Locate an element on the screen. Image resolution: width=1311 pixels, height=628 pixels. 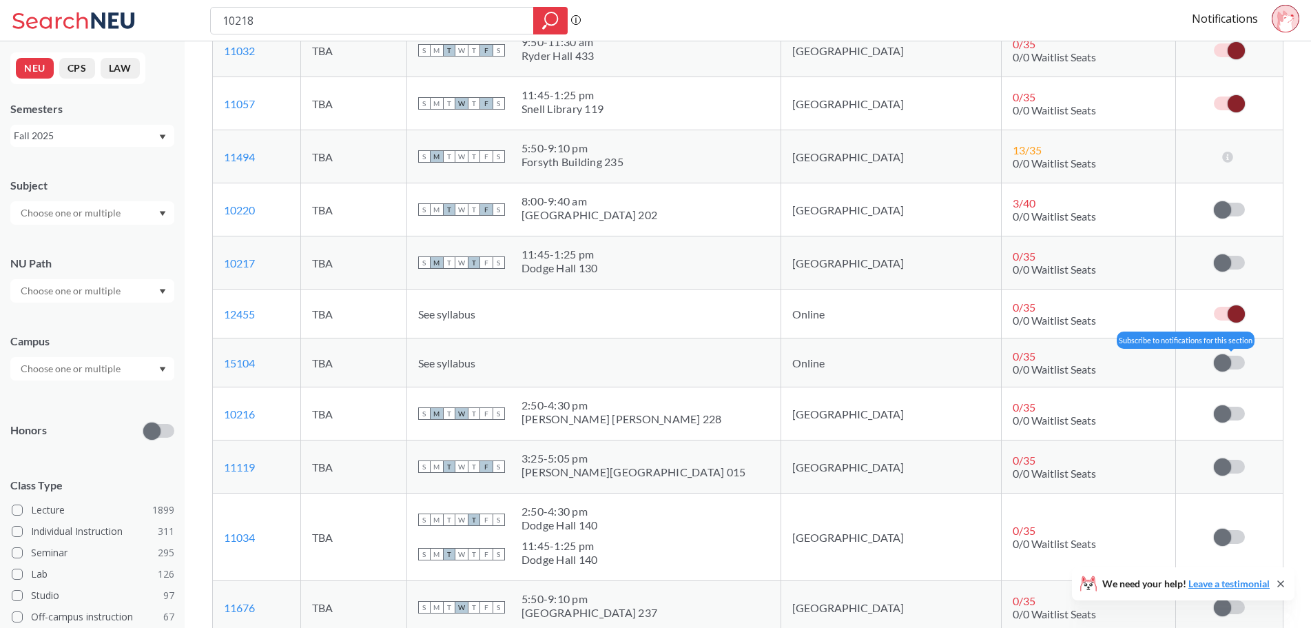
a: Leave a testimonial is located at coordinates (1229, 583).